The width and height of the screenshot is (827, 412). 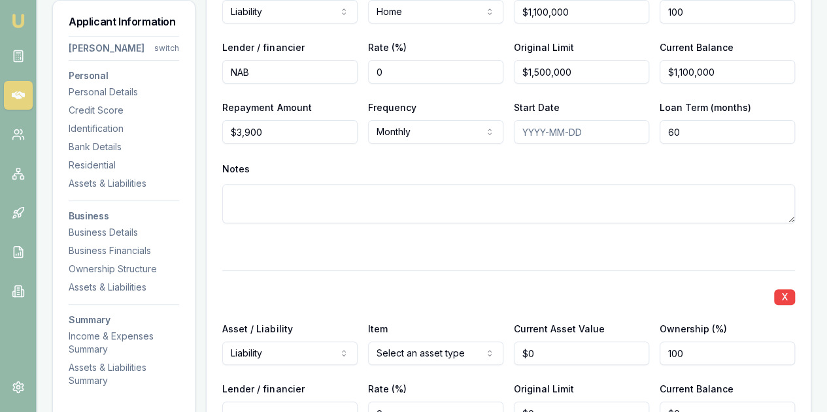 What do you see at coordinates (123, 233) in the screenshot?
I see `div: Business Details` at bounding box center [123, 233].